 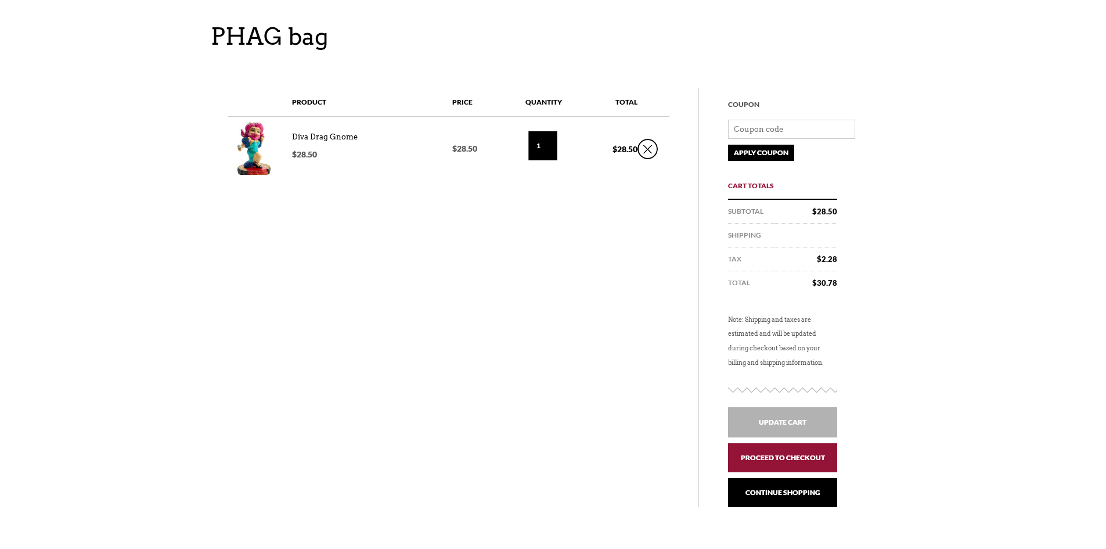 I want to click on th: Subtotal, so click(x=751, y=211).